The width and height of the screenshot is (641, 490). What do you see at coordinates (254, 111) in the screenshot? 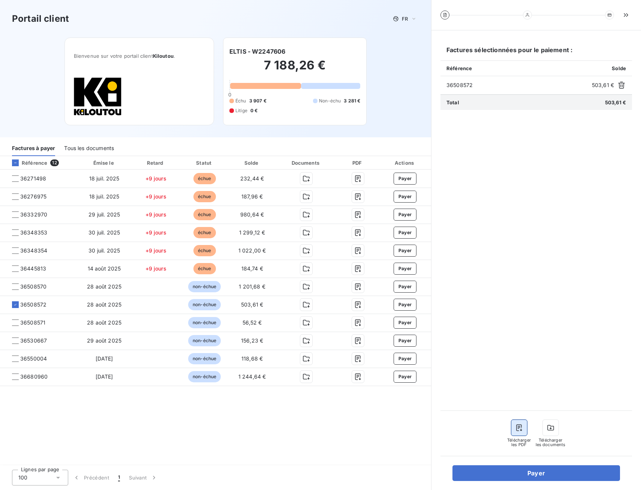
I see `span: 0 €` at bounding box center [254, 111].